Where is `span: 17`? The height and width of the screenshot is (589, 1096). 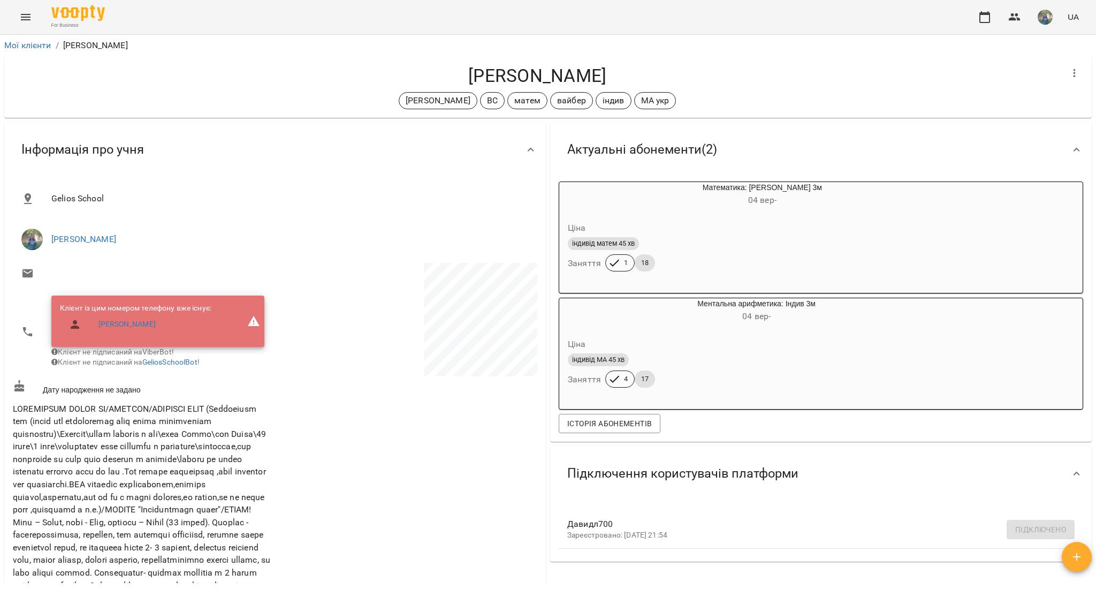
span: 17 is located at coordinates (645, 379).